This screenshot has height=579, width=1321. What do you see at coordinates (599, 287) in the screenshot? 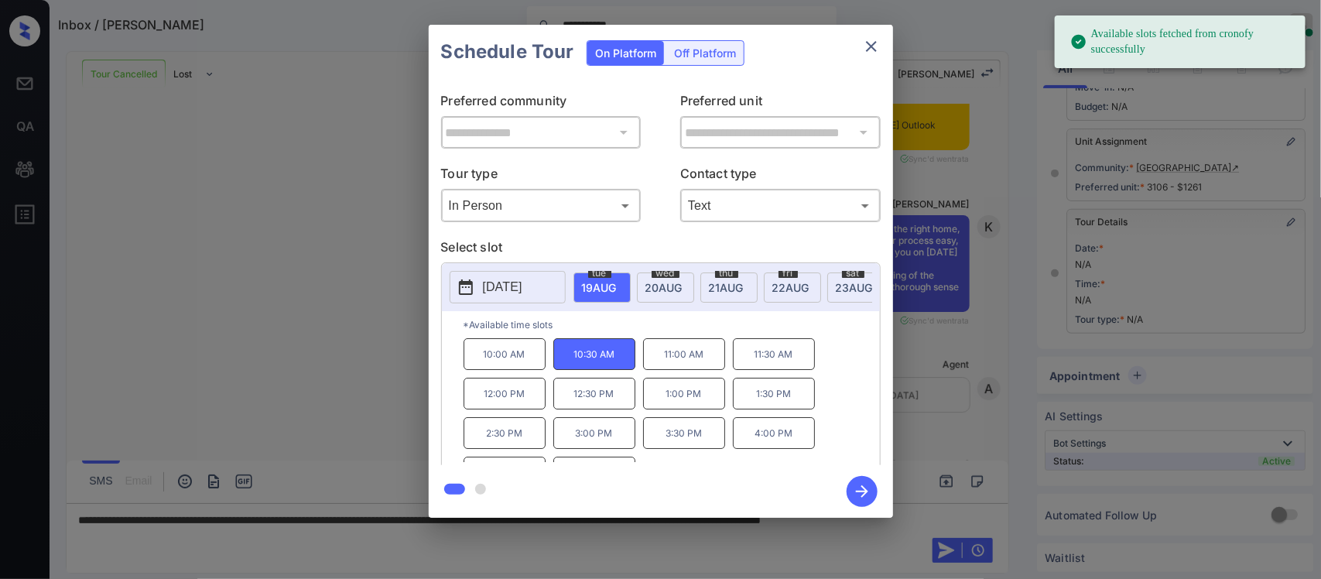
I see `span: 19 AUG` at bounding box center [599, 287].